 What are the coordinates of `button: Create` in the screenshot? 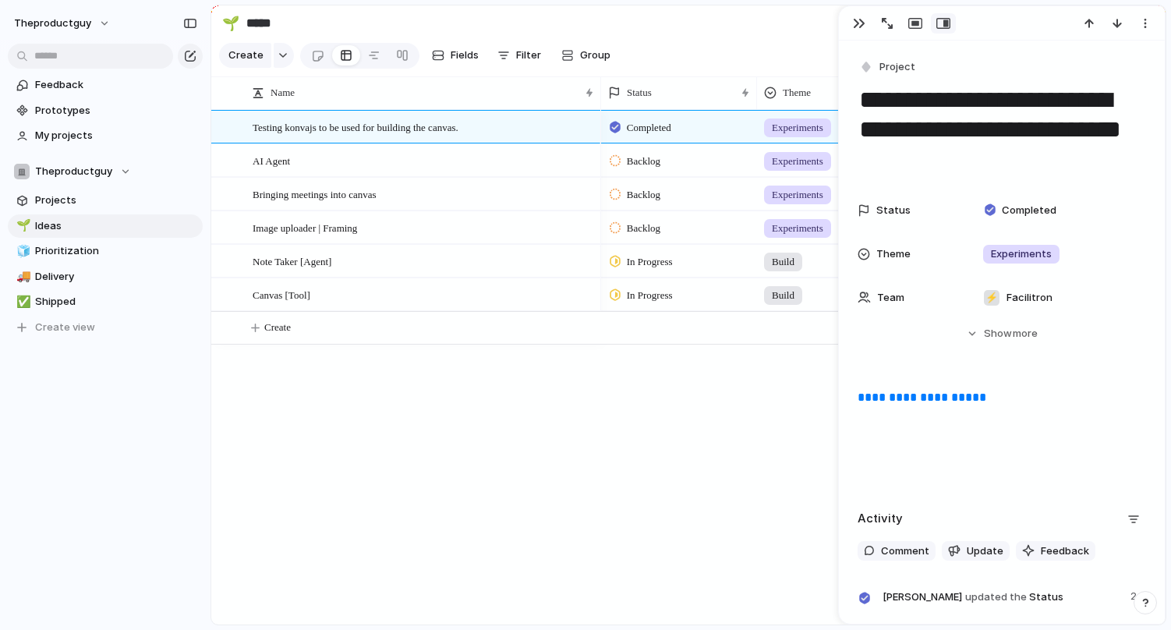 It's located at (245, 55).